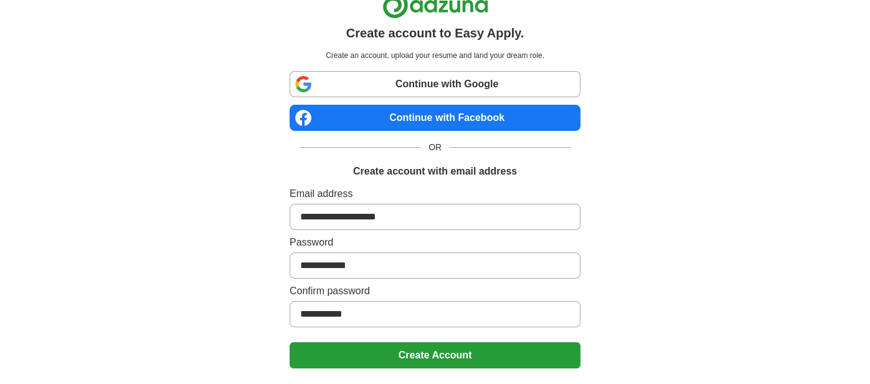 The width and height of the screenshot is (870, 384). What do you see at coordinates (435, 55) in the screenshot?
I see `p: Create an account, upload your resume and land your dream role.` at bounding box center [435, 55].